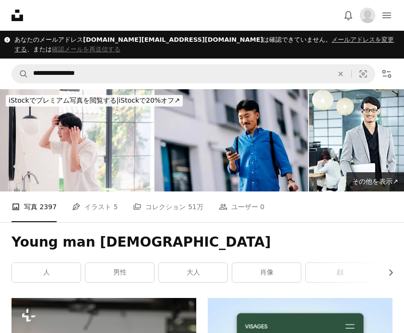 This screenshot has width=404, height=333. Describe the element at coordinates (367, 15) in the screenshot. I see `img: ユーザーふじもと のぞみのアバター` at that location.